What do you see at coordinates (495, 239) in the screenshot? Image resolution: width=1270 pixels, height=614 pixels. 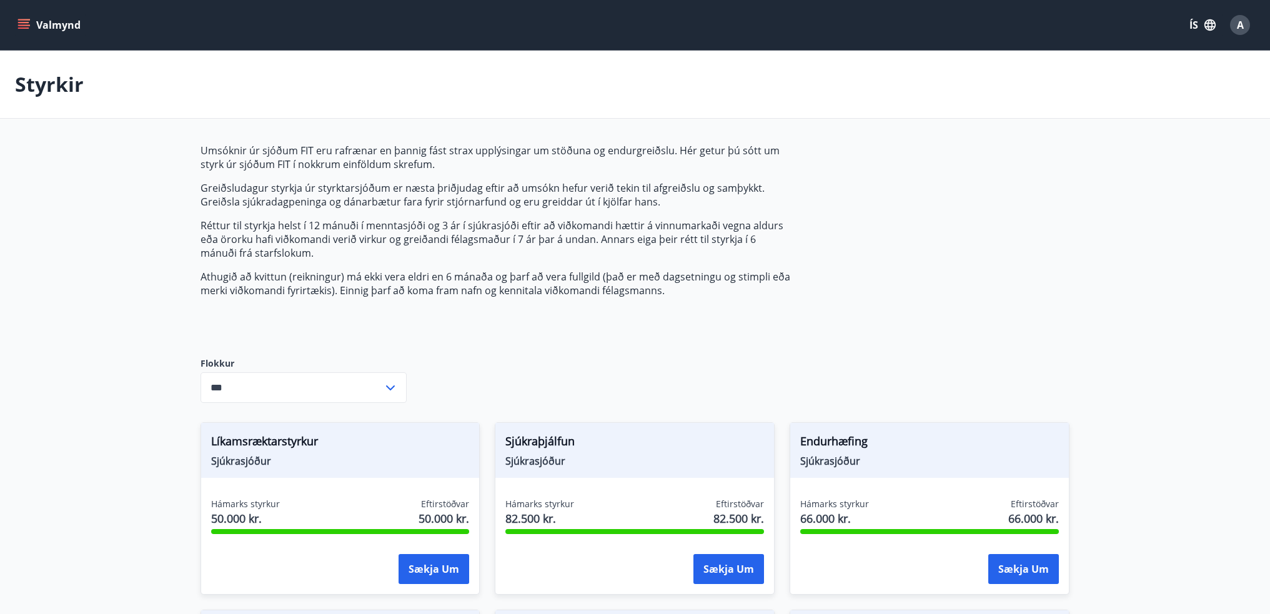 I see `p: Réttur til styrkja helst í 12 mánuði í menntasjóði og 3 ár í sjúkrasjóði eftir að viðkomandi hætt...` at bounding box center [495, 239].